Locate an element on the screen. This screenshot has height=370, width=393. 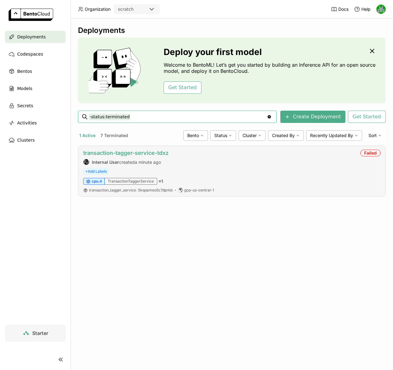
div: Help is located at coordinates (362, 9).